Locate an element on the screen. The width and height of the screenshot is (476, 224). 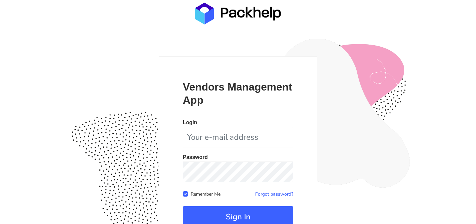
p: Login is located at coordinates (238, 123).